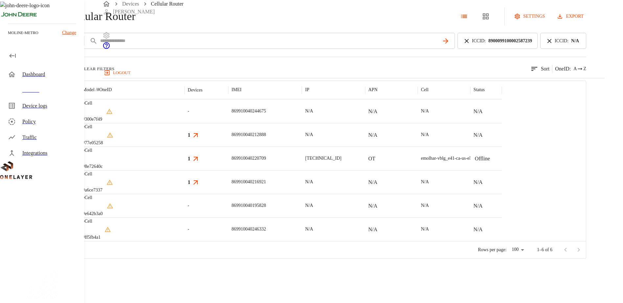 The height and width of the screenshot is (303, 623). Describe the element at coordinates (131, 4) in the screenshot. I see `a: Devices` at that location.